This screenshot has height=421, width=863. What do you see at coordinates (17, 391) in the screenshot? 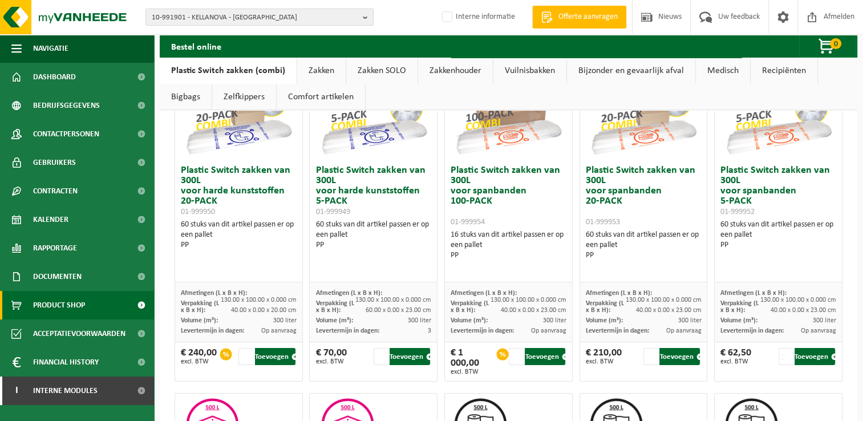
I see `span: I` at bounding box center [17, 391].